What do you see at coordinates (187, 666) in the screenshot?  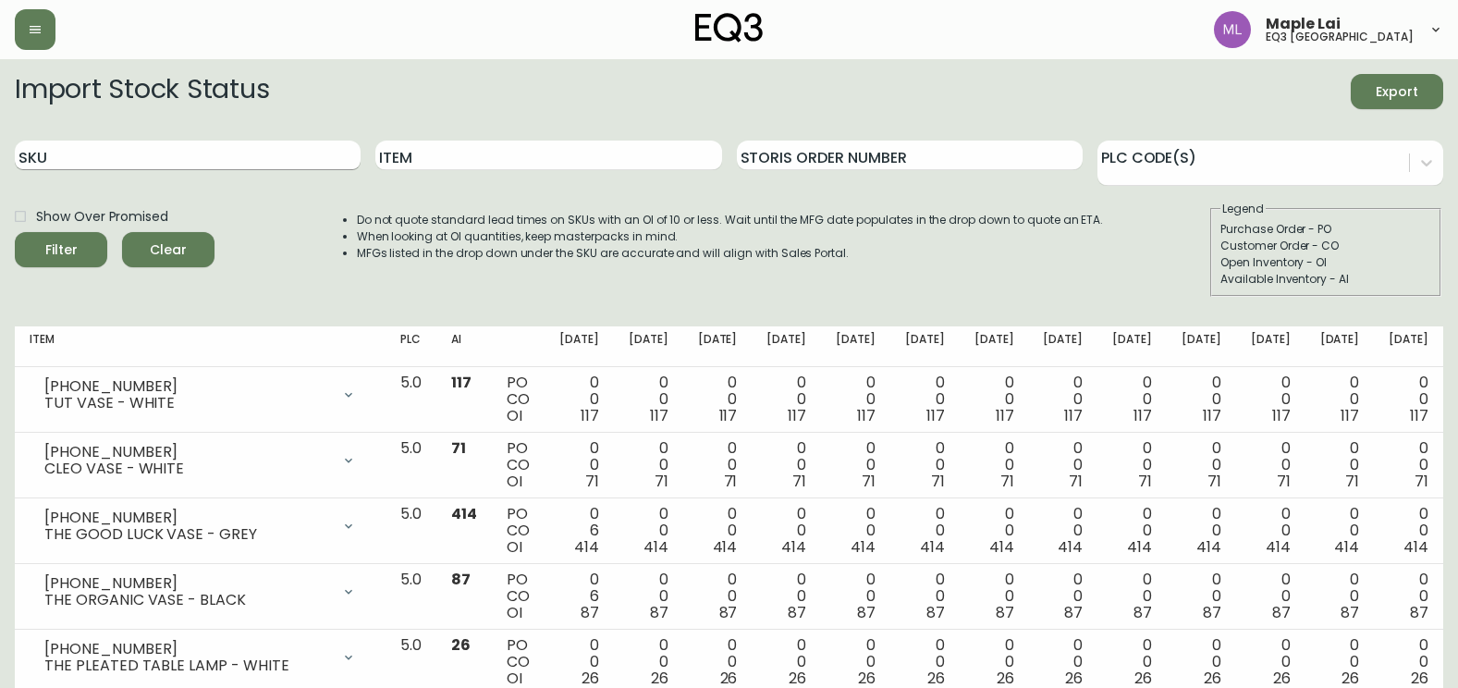 I see `div: THE PLEATED TABLE LAMP - WHITE` at bounding box center [187, 666].